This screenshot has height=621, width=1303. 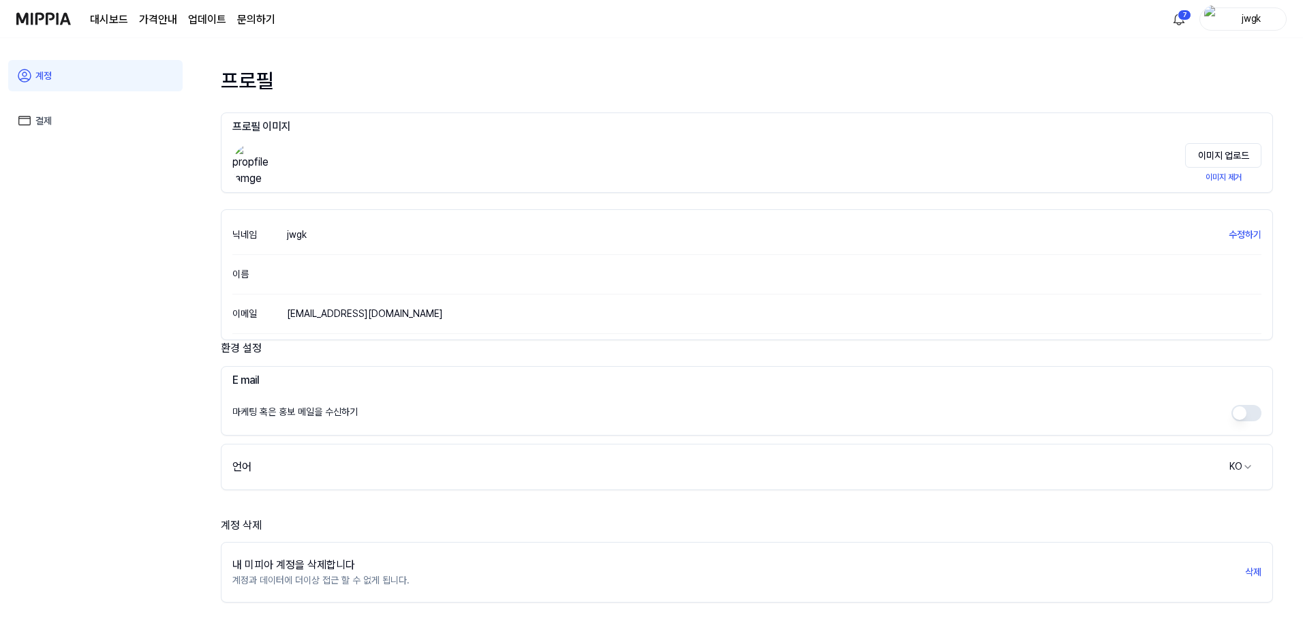 What do you see at coordinates (1245, 234) in the screenshot?
I see `button: 수정하기` at bounding box center [1245, 234].